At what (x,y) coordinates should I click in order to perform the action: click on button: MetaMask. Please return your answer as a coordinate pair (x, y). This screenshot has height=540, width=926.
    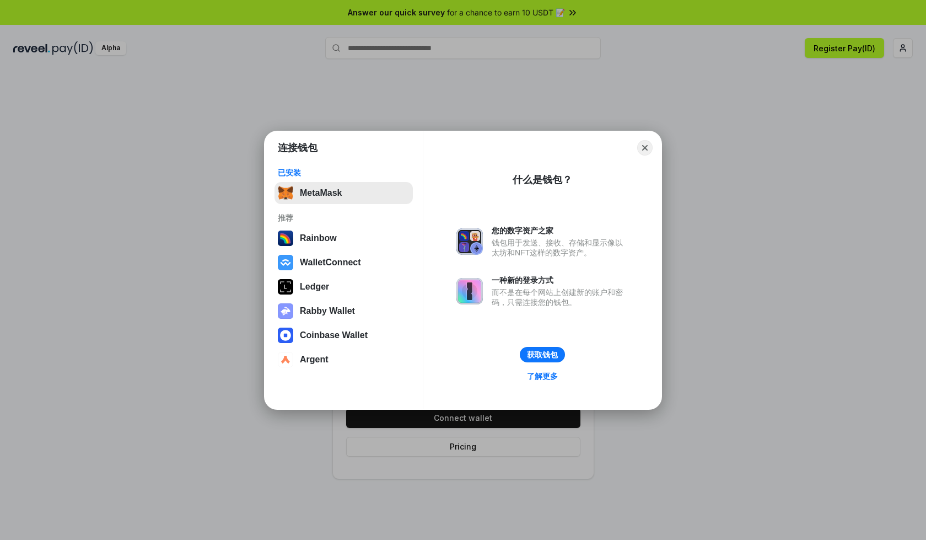
    Looking at the image, I should click on (343, 193).